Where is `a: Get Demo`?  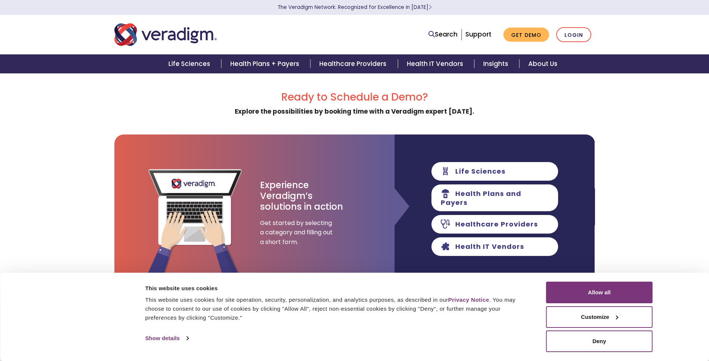 a: Get Demo is located at coordinates (526, 35).